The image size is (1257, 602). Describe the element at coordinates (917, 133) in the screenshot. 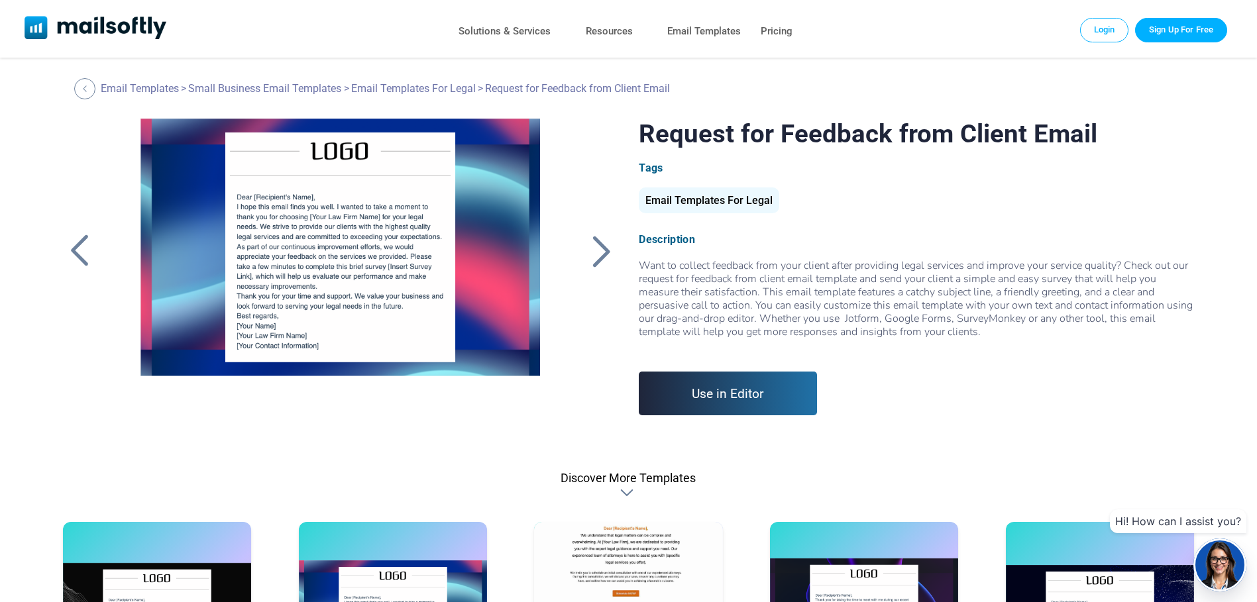

I see `h1: Request for Feedback from Client Email` at that location.